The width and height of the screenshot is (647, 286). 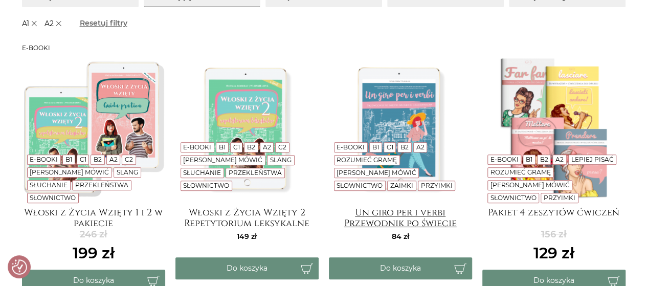 I want to click on h3: E-booki, so click(x=324, y=48).